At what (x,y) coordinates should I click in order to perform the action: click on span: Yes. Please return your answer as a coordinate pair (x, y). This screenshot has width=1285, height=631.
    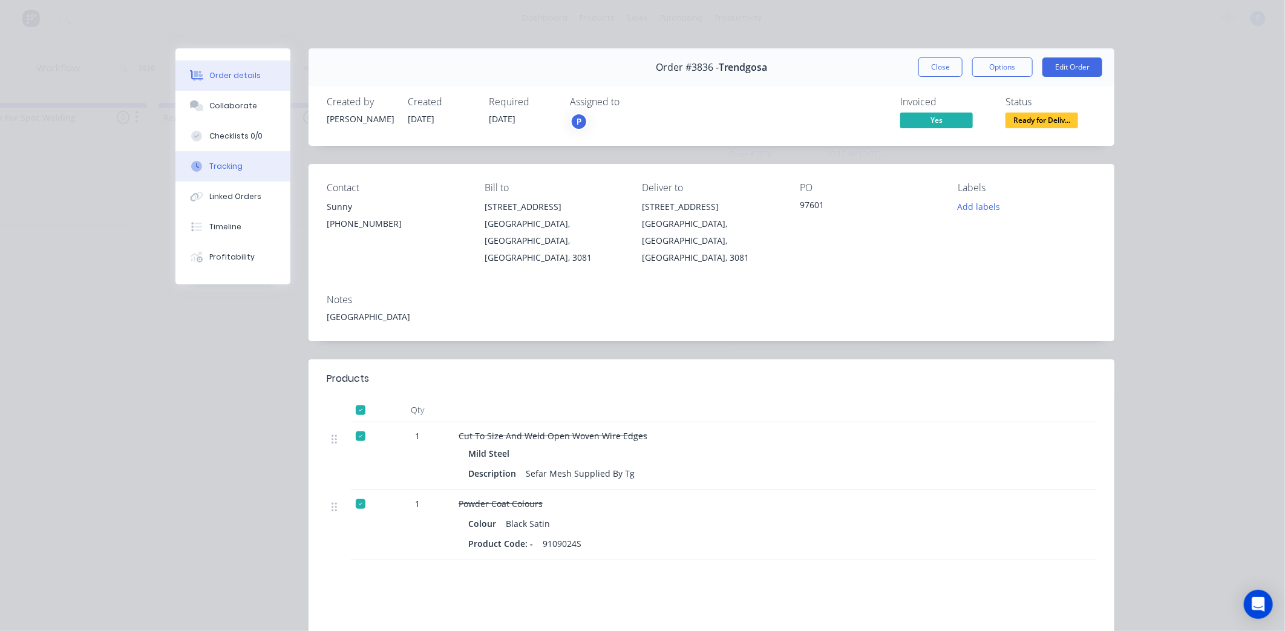
    Looking at the image, I should click on (937, 120).